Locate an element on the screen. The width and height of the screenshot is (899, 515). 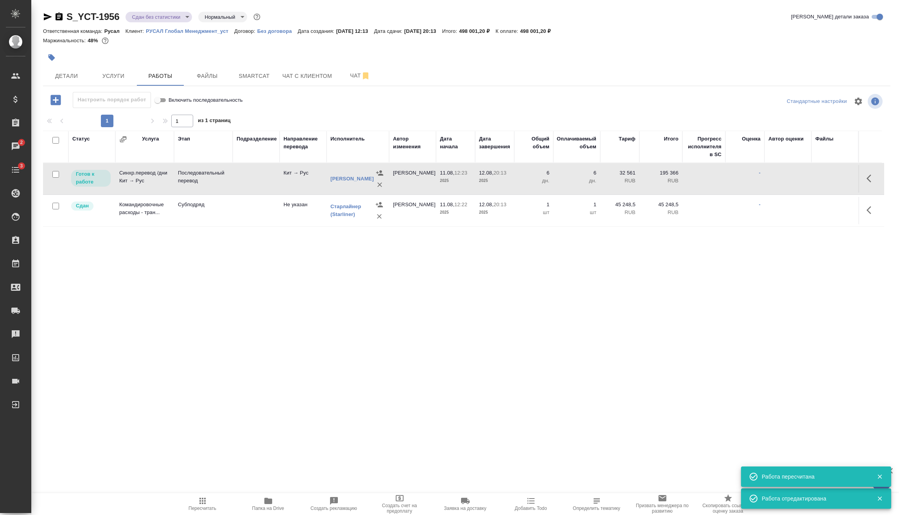
div: Направление перевода is located at coordinates (303, 143).